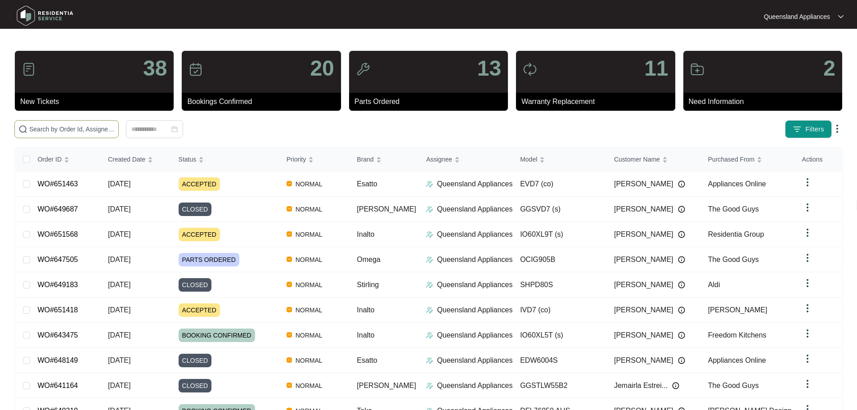 The height and width of the screenshot is (410, 857). Describe the element at coordinates (384, 159) in the screenshot. I see `th: Brand` at that location.